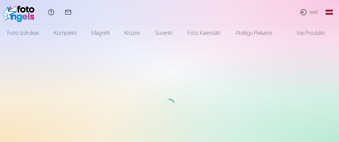 Image resolution: width=339 pixels, height=142 pixels. I want to click on a: Krūzes, so click(132, 33).